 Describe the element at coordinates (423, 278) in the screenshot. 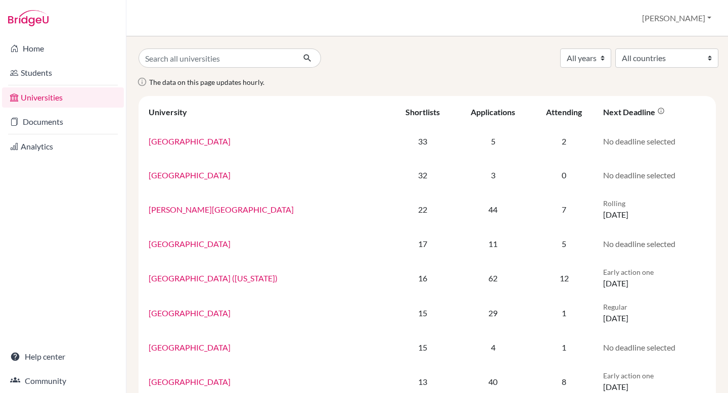

I see `td: 16` at that location.